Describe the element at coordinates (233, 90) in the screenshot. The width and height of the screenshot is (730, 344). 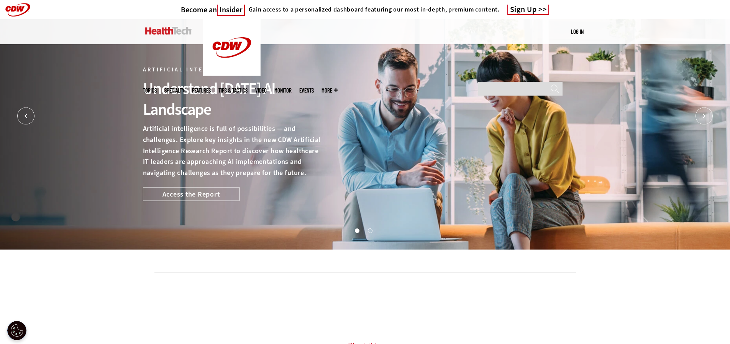
I see `a: Tips & Tactics` at that location.